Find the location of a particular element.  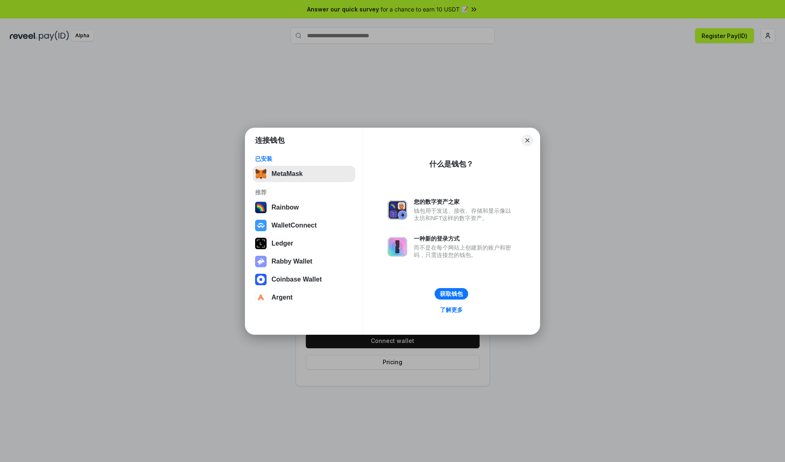

div: 已安装 is located at coordinates (304, 159).